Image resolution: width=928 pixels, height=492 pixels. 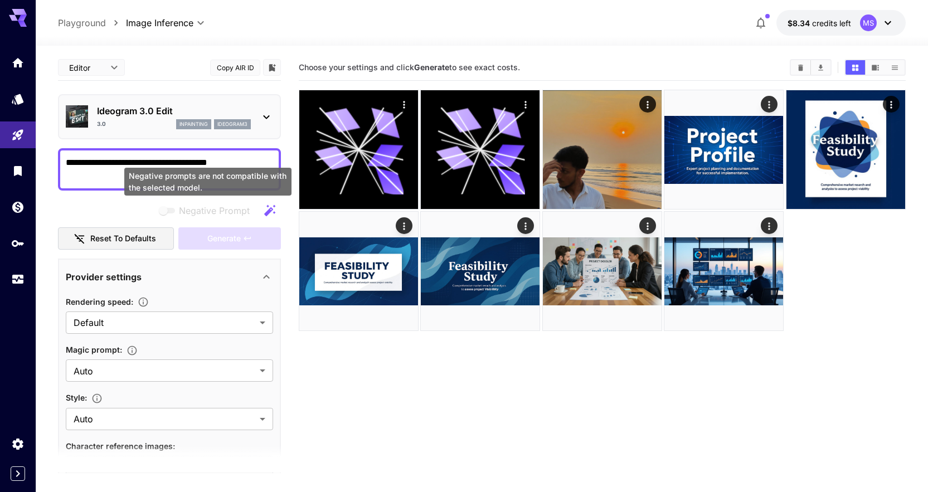 What do you see at coordinates (18, 279) in the screenshot?
I see `div: Usage` at bounding box center [18, 279].